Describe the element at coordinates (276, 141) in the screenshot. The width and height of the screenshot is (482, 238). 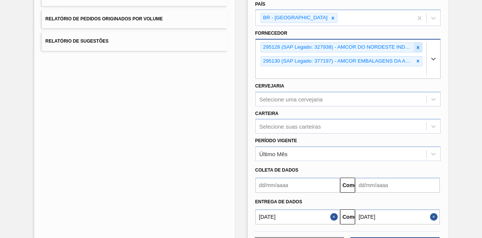
I see `font: Período Vigente` at that location.